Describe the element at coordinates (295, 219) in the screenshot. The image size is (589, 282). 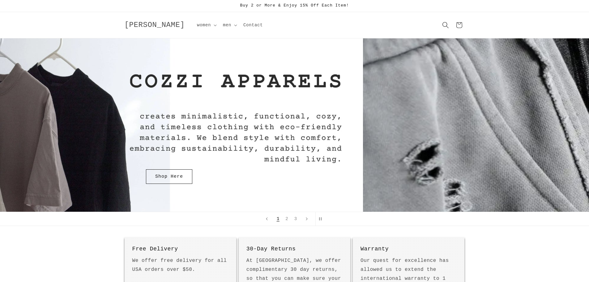
I see `button: Load slide 3 of 3` at that location.